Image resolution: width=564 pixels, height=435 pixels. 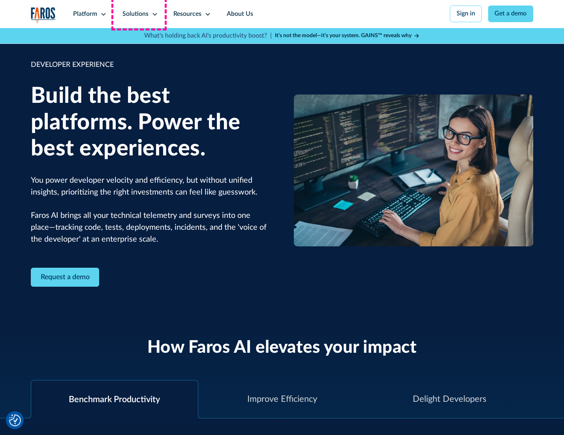 What do you see at coordinates (511, 14) in the screenshot?
I see `a: Get a demo` at bounding box center [511, 14].